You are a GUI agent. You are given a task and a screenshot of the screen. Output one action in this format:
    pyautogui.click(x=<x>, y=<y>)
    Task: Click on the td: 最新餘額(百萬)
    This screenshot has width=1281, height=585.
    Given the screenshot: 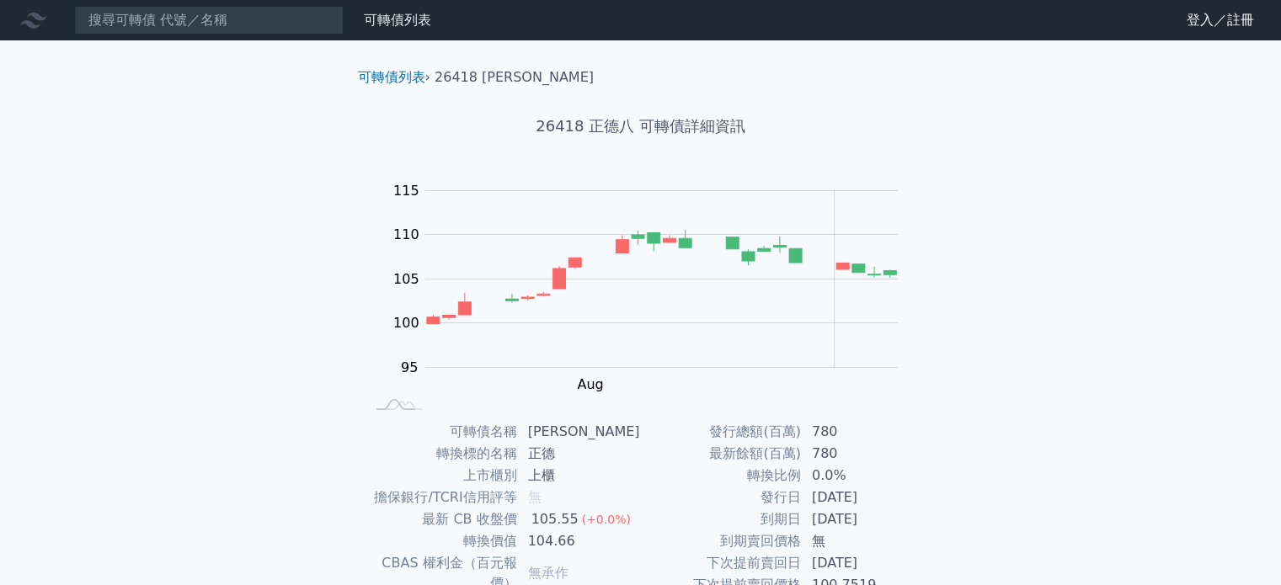 What is the action you would take?
    pyautogui.click(x=721, y=454)
    